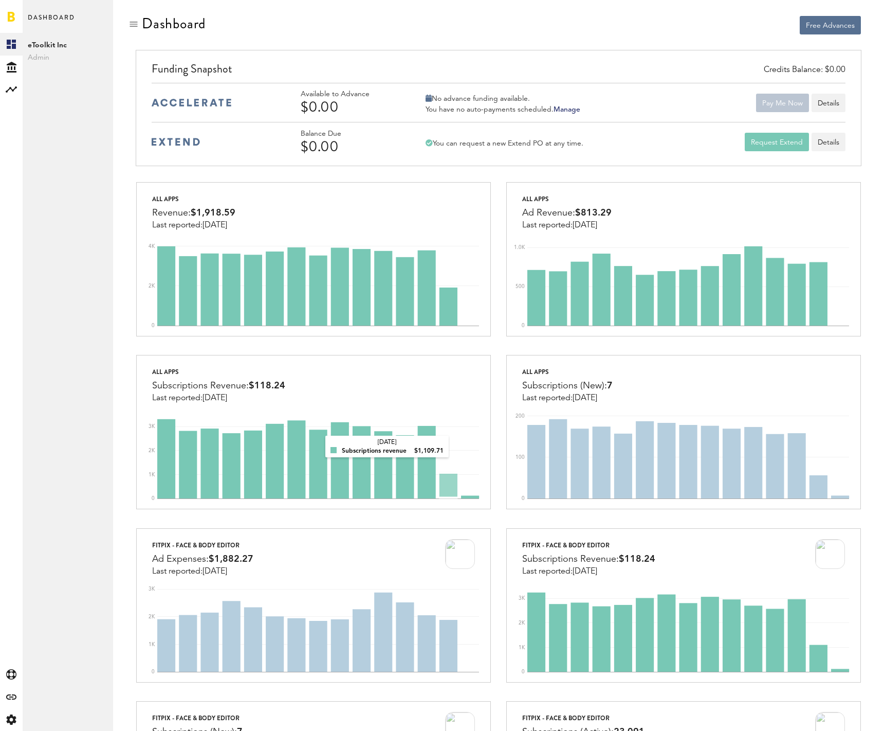 The width and height of the screenshot is (884, 731). What do you see at coordinates (567, 110) in the screenshot?
I see `a: Manage` at bounding box center [567, 110].